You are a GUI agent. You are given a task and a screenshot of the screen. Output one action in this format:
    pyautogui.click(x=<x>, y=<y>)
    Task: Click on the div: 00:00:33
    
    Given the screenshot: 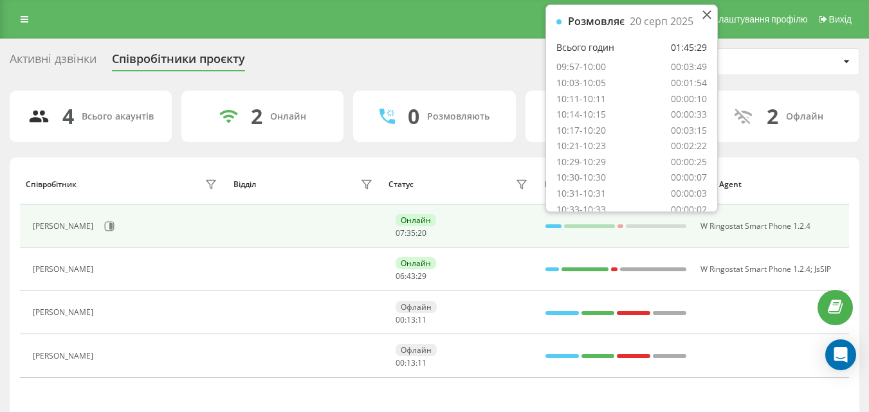 What is the action you would take?
    pyautogui.click(x=689, y=114)
    